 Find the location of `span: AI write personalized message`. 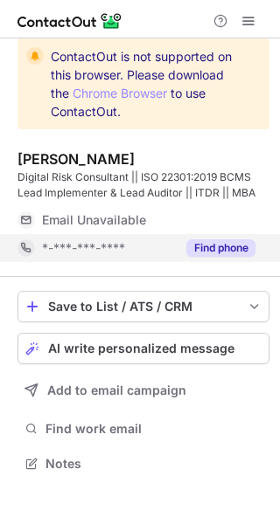

span: AI write personalized message is located at coordinates (141, 349).